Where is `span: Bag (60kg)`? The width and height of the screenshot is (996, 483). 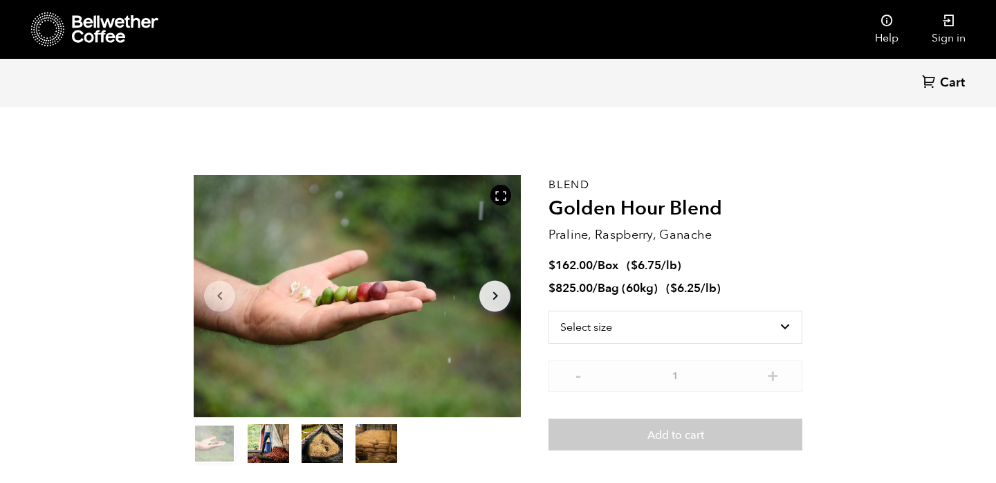 span: Bag (60kg) is located at coordinates (628, 288).